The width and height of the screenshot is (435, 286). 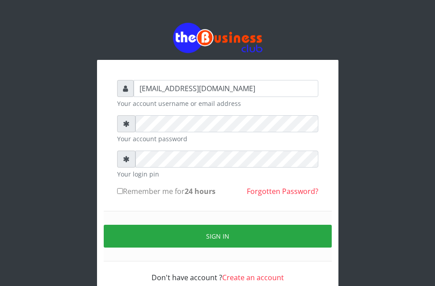 What do you see at coordinates (283, 191) in the screenshot?
I see `a: Forgotten Password?` at bounding box center [283, 191].